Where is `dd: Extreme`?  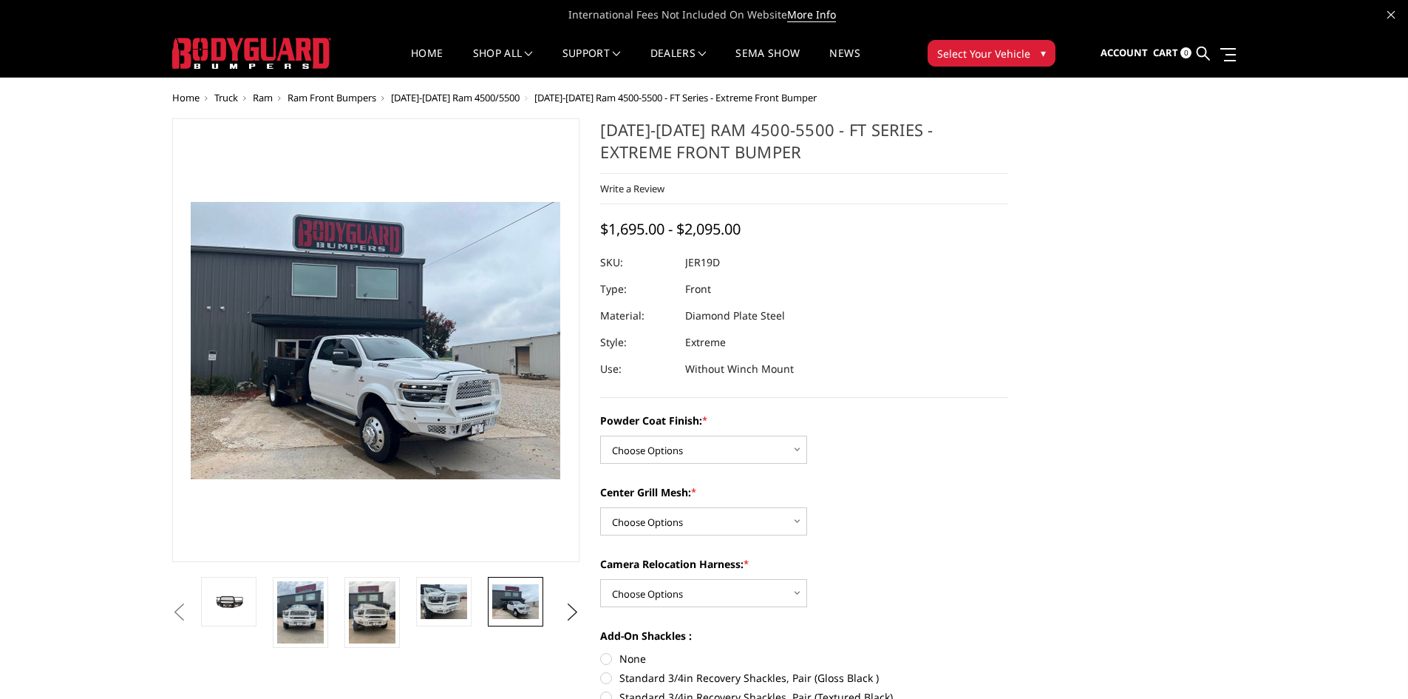 dd: Extreme is located at coordinates (705, 342).